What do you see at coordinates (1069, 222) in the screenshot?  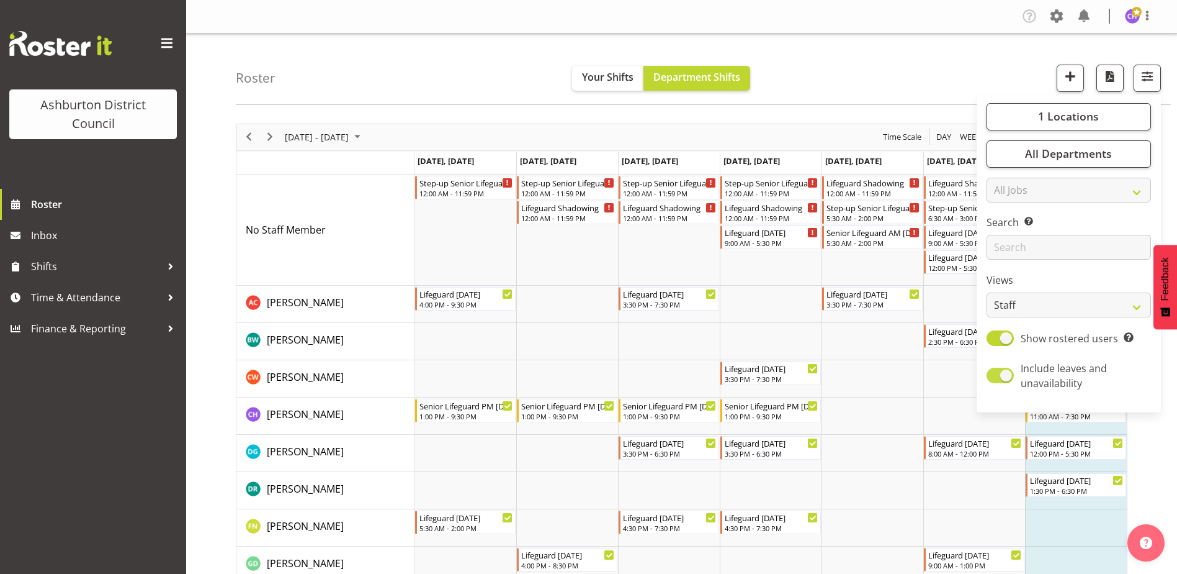 I see `label: Search` at bounding box center [1069, 222].